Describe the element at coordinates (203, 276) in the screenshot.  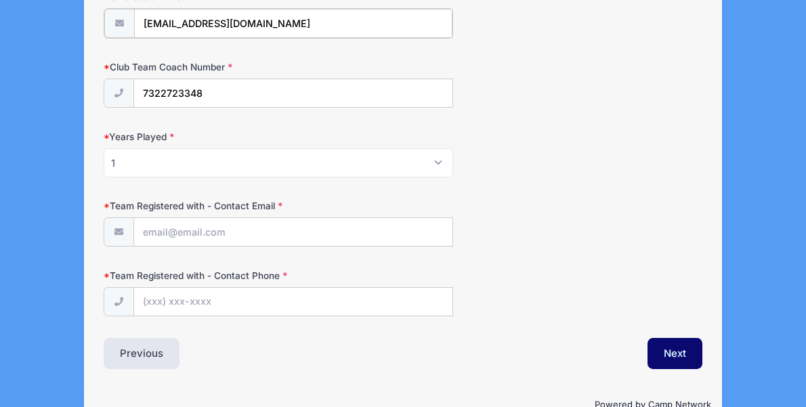
I see `label: Team Registered with - Contact Phone` at that location.